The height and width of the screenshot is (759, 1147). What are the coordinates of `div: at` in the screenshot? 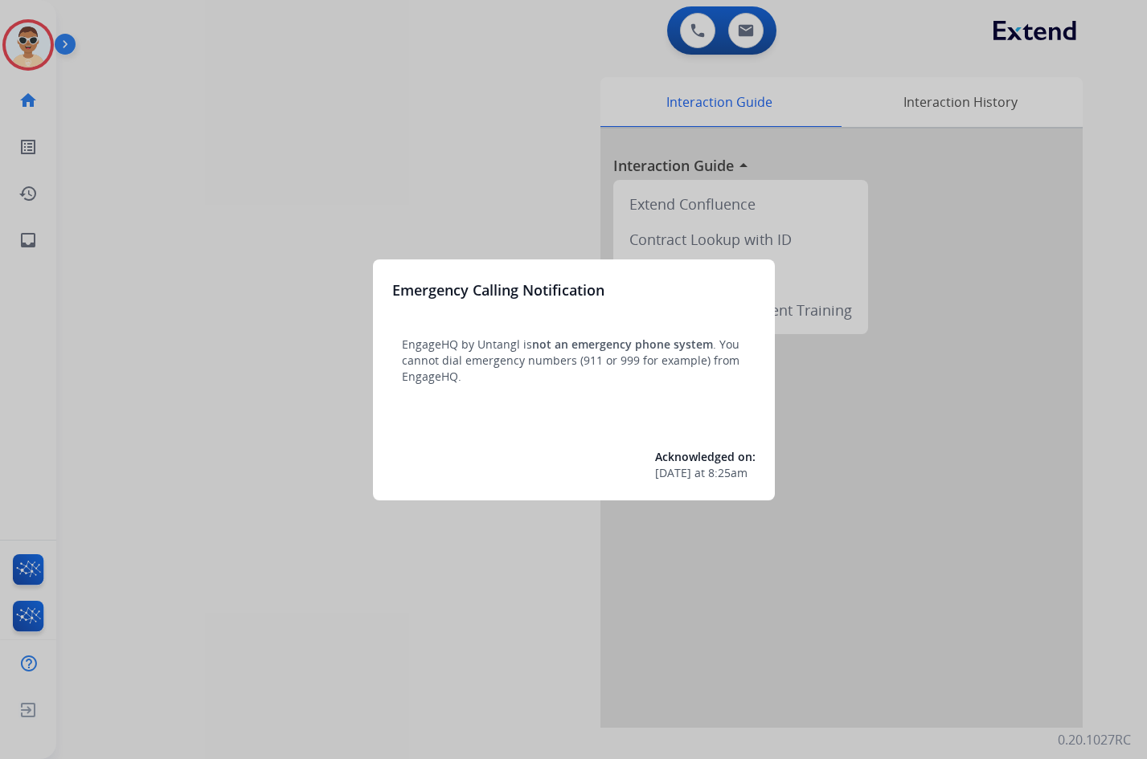 It's located at (705, 473).